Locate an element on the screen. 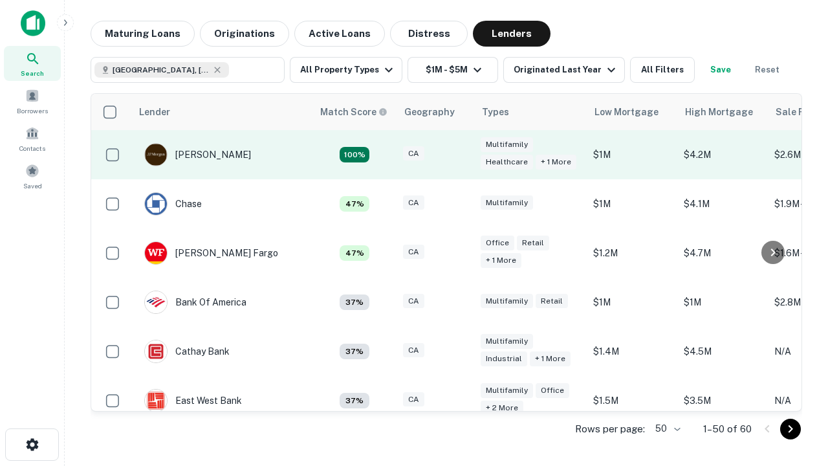 The width and height of the screenshot is (828, 466). td: $3.5M is located at coordinates (723, 401).